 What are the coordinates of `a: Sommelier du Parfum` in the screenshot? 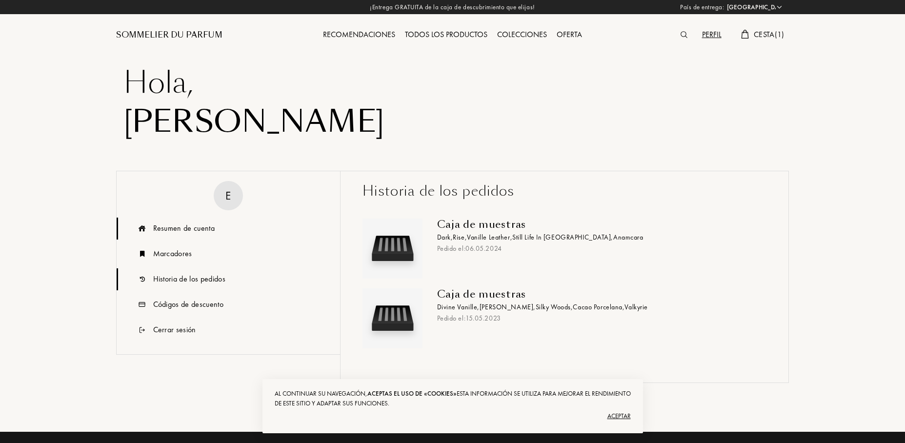 It's located at (169, 35).